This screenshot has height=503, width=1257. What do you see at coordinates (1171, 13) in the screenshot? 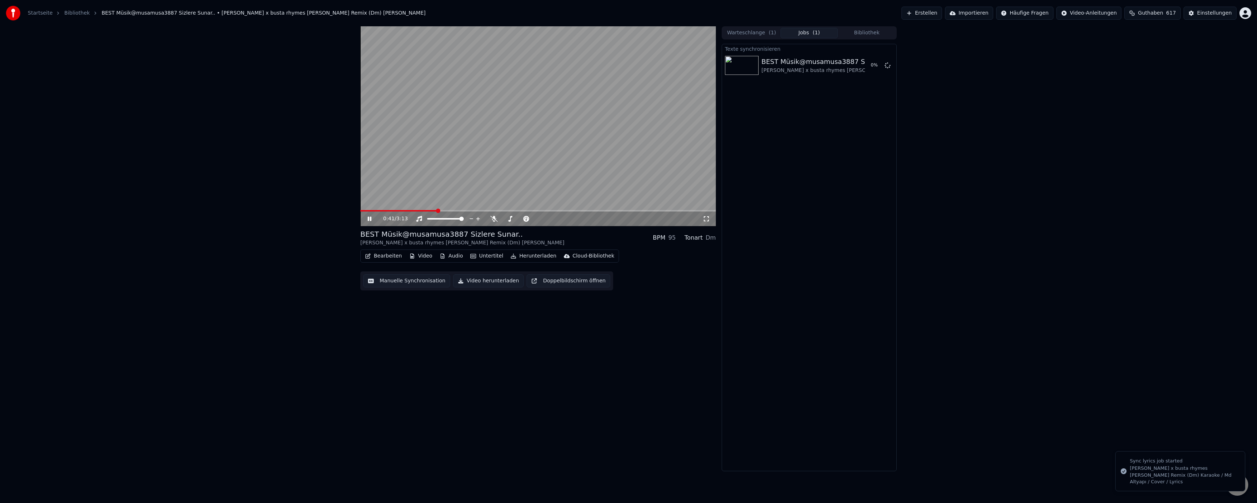
I see `span: 617` at bounding box center [1171, 13].